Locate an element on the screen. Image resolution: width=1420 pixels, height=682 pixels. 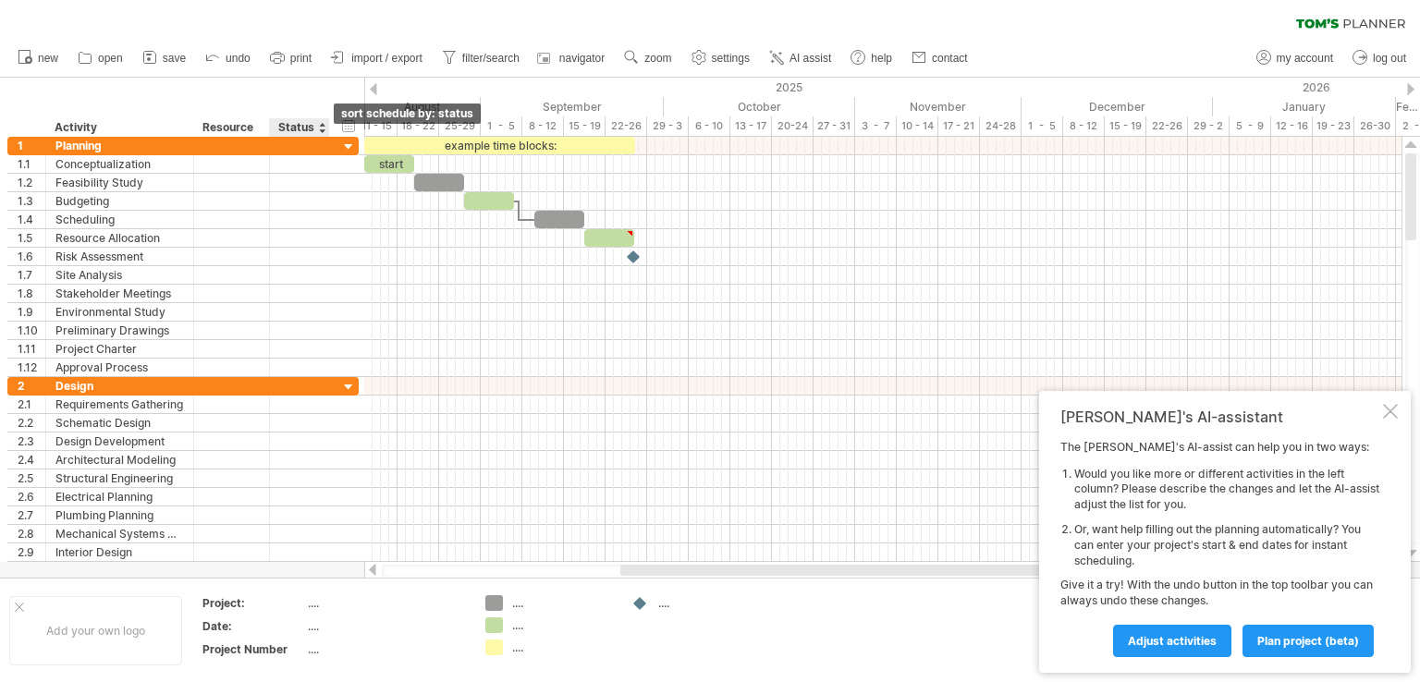
li: Or, want help filling out the planning automatically? You can enter your project's start & end da... is located at coordinates (1226, 545).